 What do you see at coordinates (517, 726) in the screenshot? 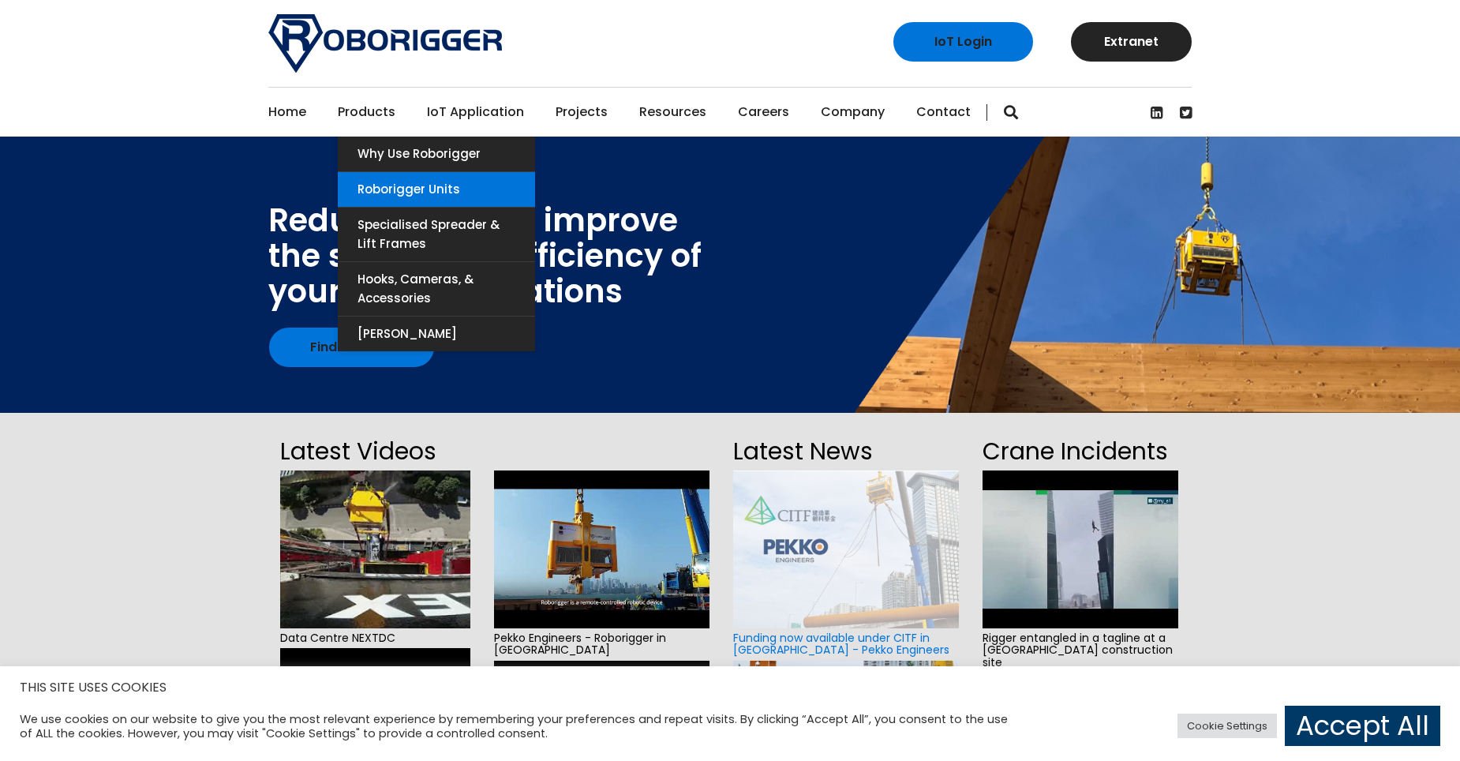
I see `div: We use cookies on our website to give you the most relevant experience by remembering your prefer...` at bounding box center [517, 726].